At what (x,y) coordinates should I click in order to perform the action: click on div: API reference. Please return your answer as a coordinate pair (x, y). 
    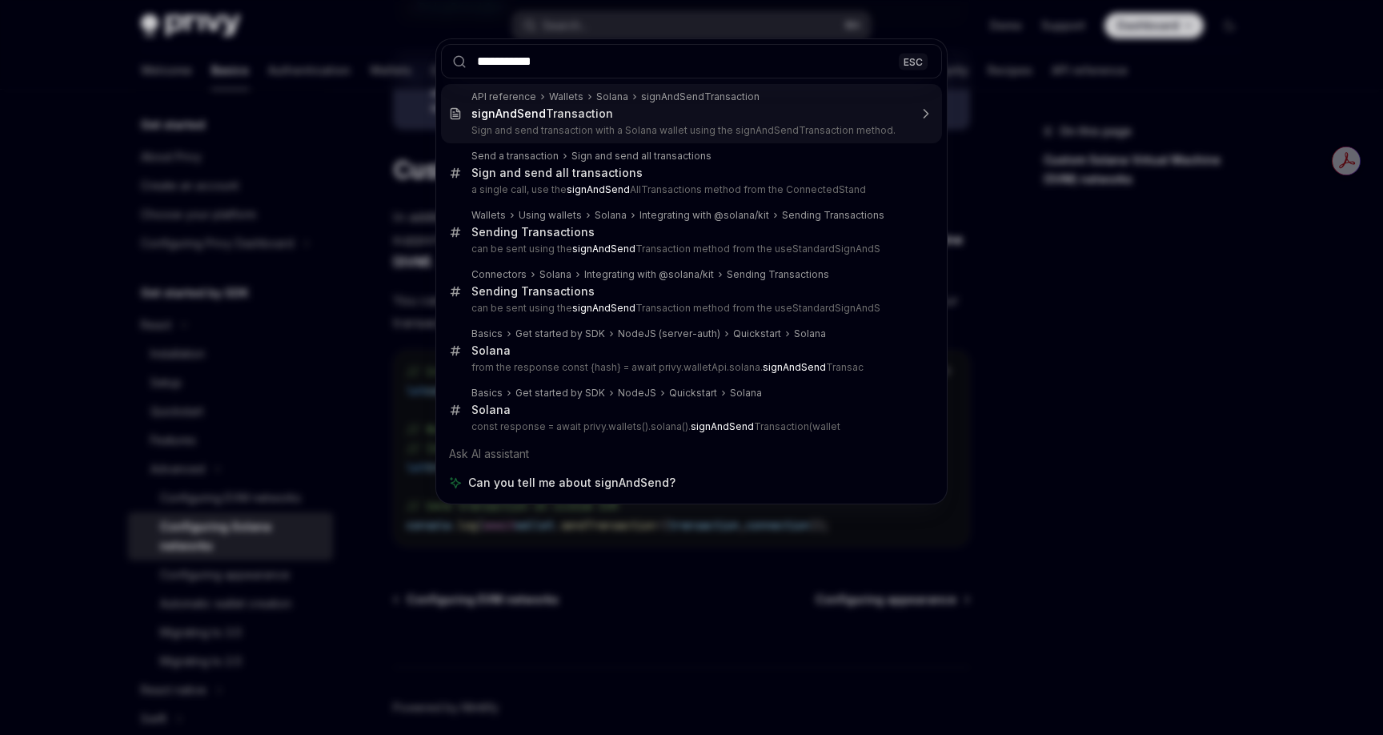
    Looking at the image, I should click on (503, 97).